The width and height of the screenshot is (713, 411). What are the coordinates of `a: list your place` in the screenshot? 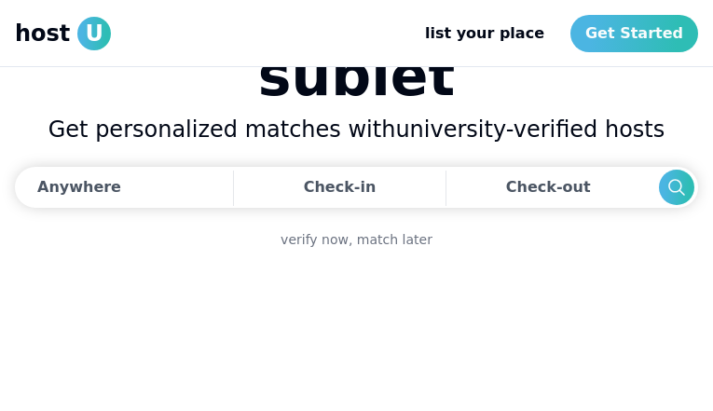 It's located at (484, 34).